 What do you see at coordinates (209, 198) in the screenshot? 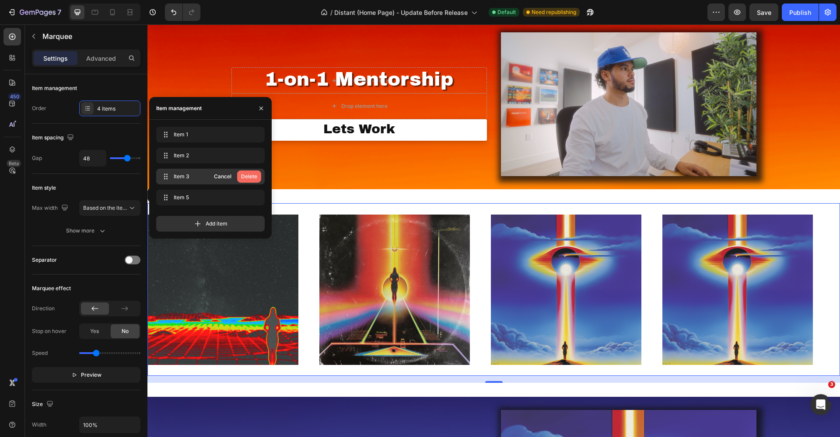
I see `span: Item 5` at bounding box center [209, 198].